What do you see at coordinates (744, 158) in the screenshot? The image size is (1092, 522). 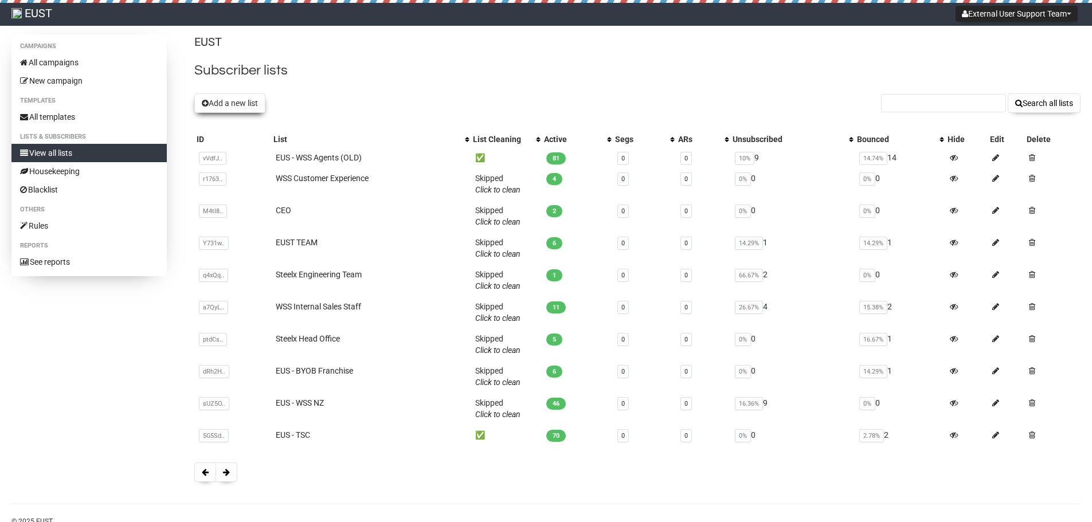 I see `span: 10%` at bounding box center [744, 158].